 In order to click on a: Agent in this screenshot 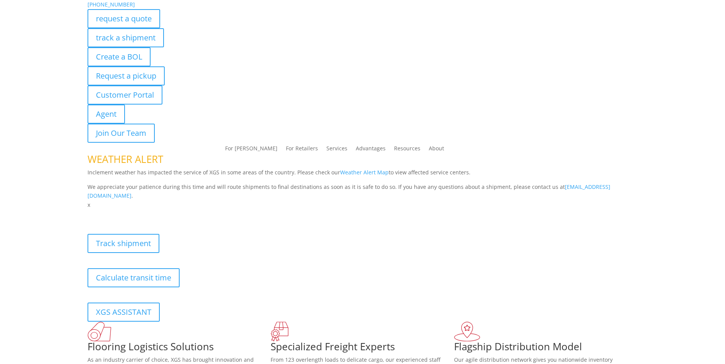, I will do `click(106, 114)`.